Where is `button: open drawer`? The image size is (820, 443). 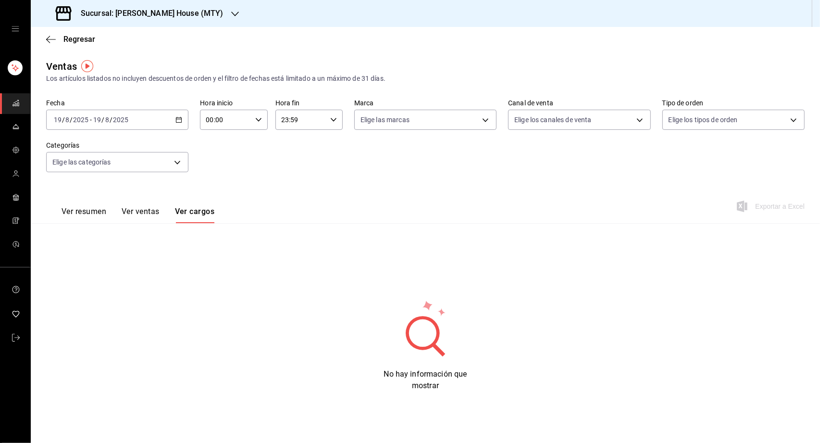 button: open drawer is located at coordinates (15, 29).